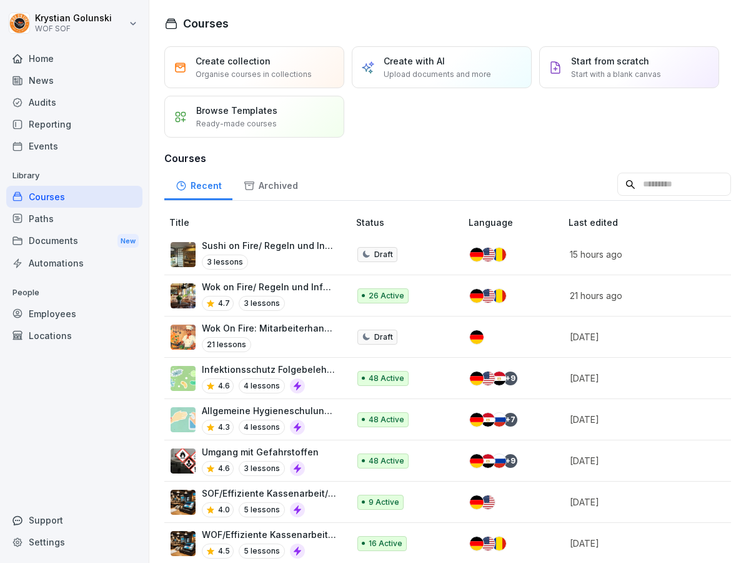 The width and height of the screenshot is (746, 563). I want to click on p: Create with AI, so click(415, 61).